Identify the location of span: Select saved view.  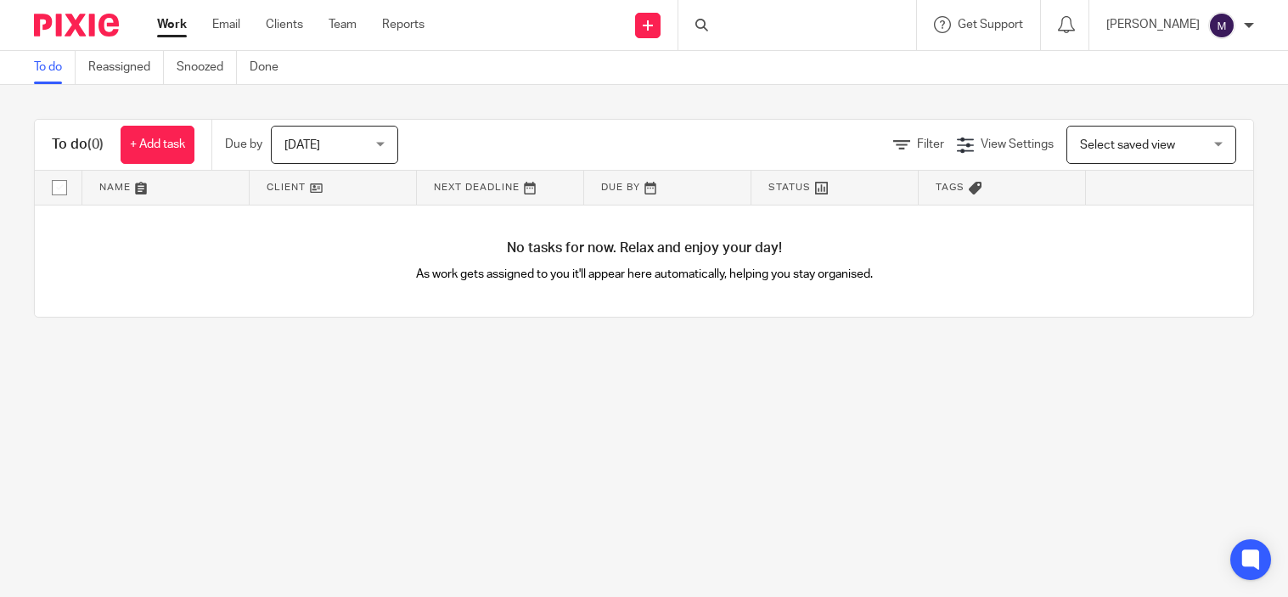
(1127, 145).